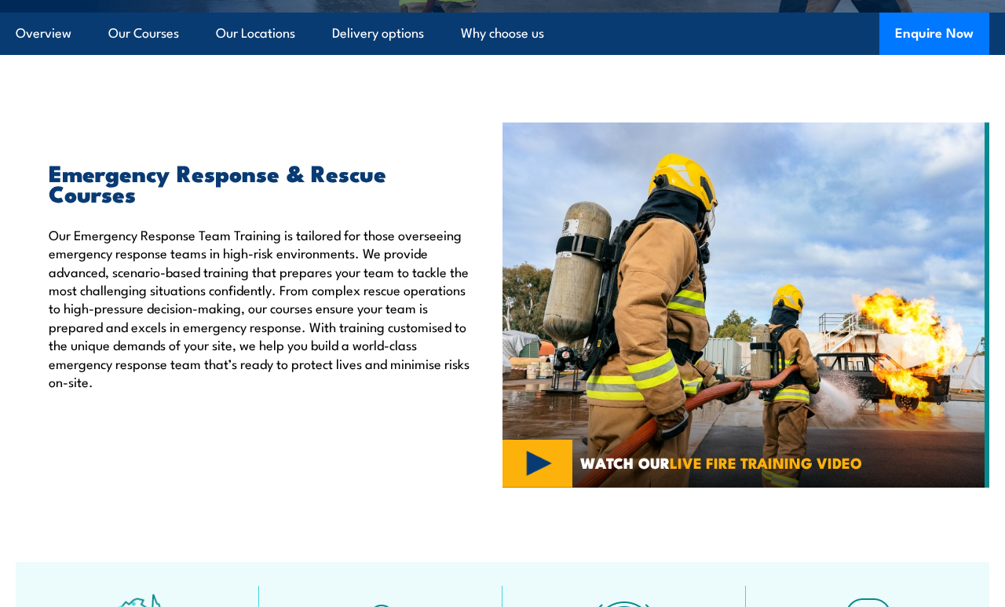  Describe the element at coordinates (503, 33) in the screenshot. I see `a: Why choose us` at that location.